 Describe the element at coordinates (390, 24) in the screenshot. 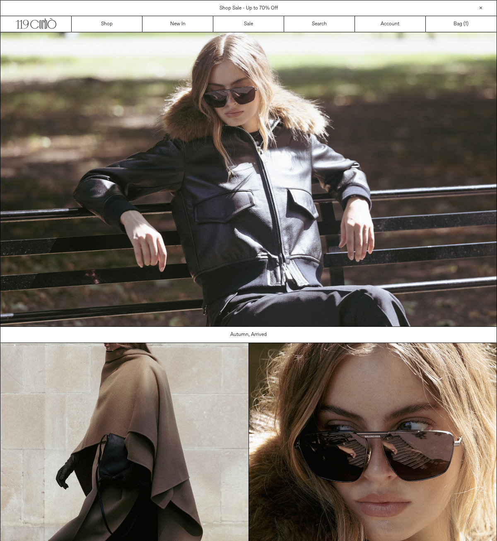

I see `a: Account` at that location.